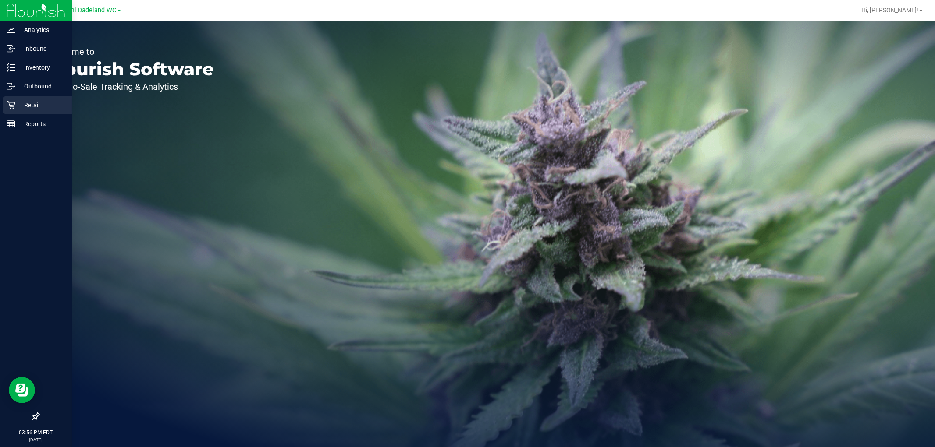 The height and width of the screenshot is (447, 935). I want to click on p: Retail, so click(42, 105).